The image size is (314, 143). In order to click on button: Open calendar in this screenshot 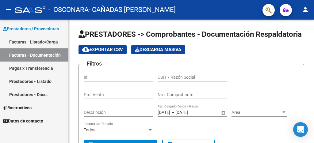, I will do `click(223, 112)`.